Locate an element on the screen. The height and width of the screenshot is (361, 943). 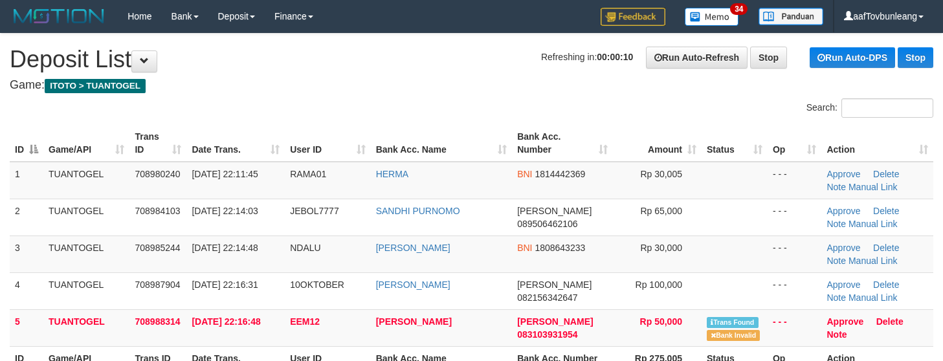
span: Copy 1814442369 to clipboard is located at coordinates (560, 174).